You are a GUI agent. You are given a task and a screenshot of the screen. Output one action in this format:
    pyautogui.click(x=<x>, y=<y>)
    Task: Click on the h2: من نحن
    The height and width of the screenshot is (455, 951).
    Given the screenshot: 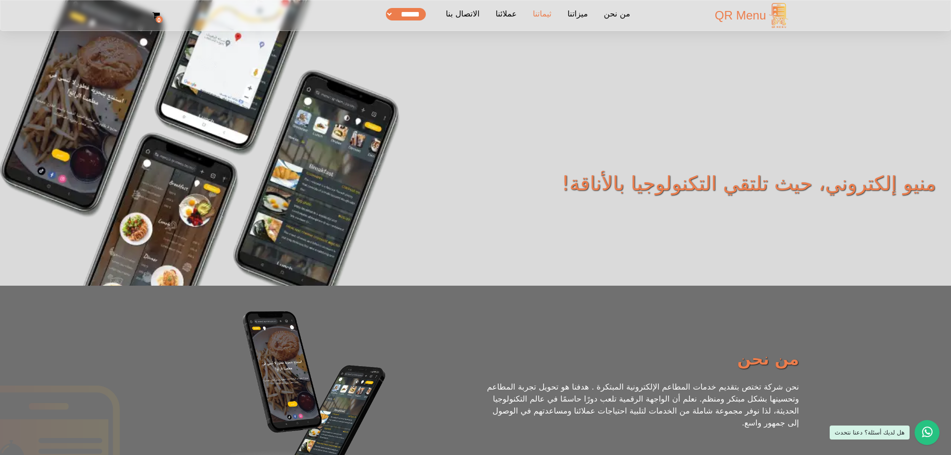 What is the action you would take?
    pyautogui.click(x=640, y=359)
    